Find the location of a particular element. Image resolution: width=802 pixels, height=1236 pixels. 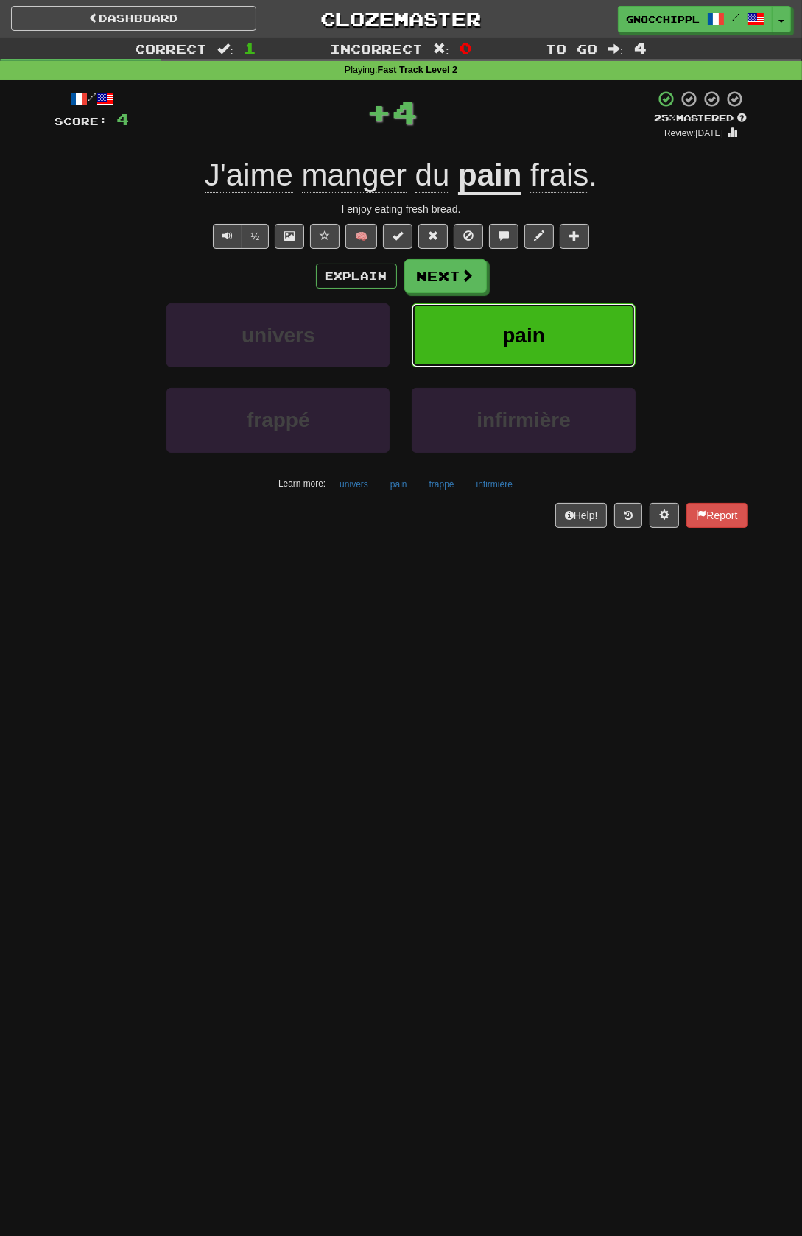

button: ½ is located at coordinates (256, 236).